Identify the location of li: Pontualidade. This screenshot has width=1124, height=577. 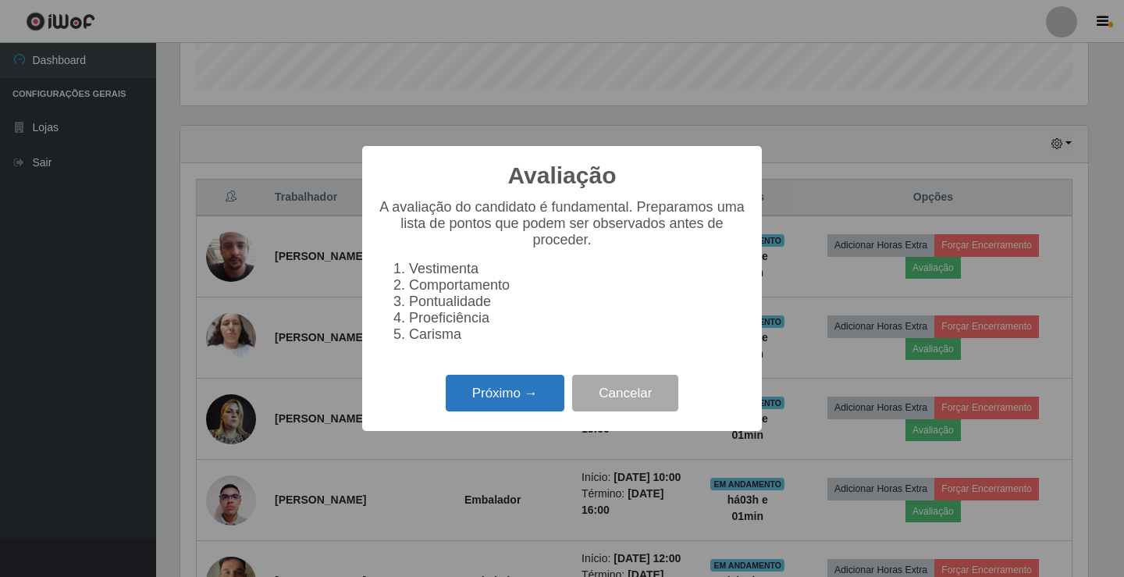
(577, 301).